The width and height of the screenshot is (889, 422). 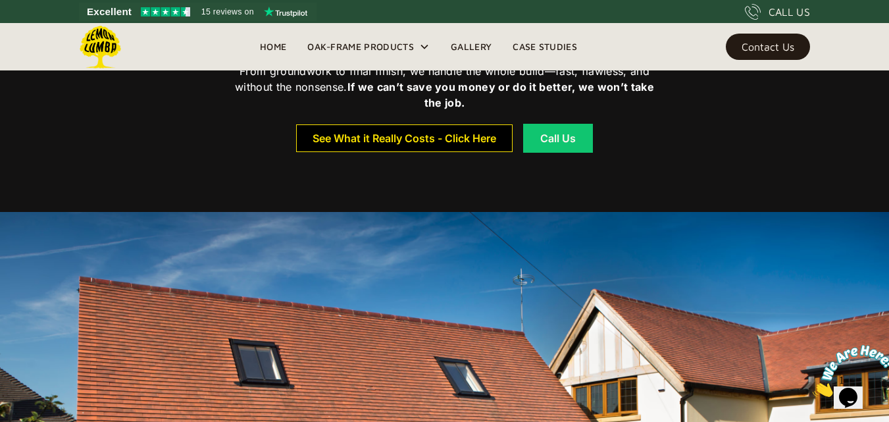 I want to click on a: CALL US, so click(x=777, y=12).